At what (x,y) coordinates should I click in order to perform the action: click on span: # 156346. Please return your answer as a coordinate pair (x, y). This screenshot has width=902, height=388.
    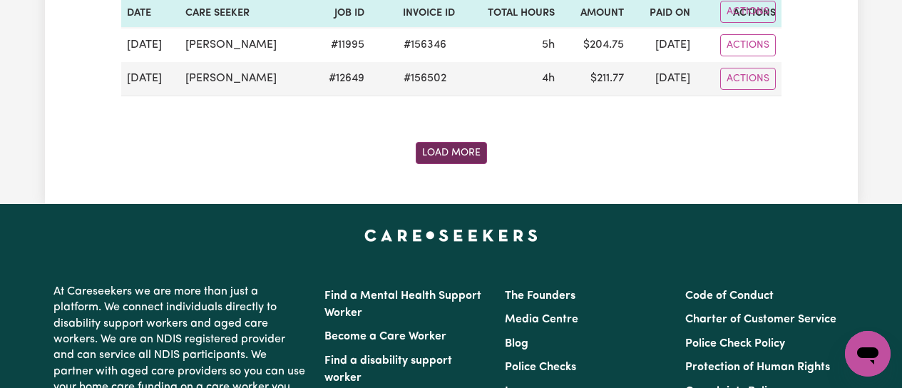
    Looking at the image, I should click on (425, 45).